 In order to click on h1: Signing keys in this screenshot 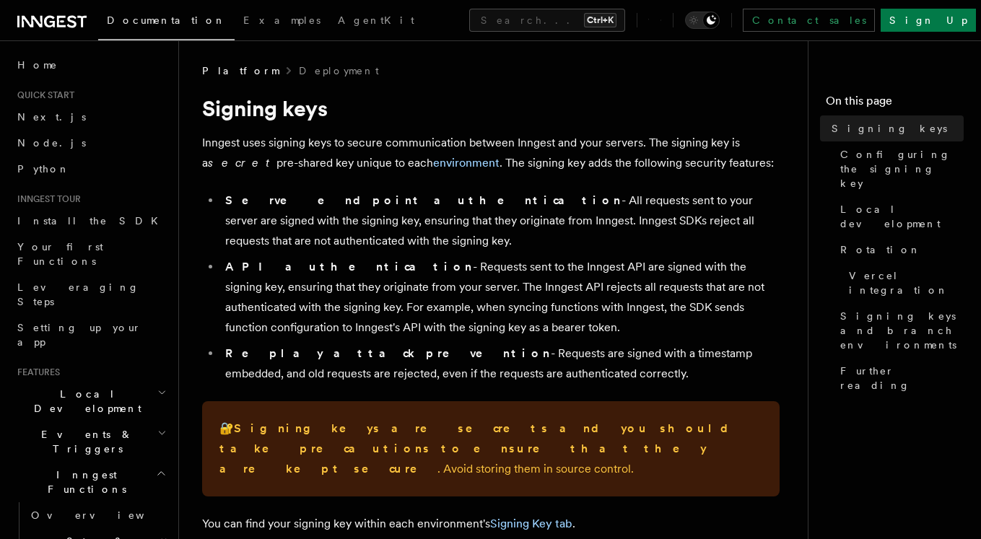, I will do `click(491, 108)`.